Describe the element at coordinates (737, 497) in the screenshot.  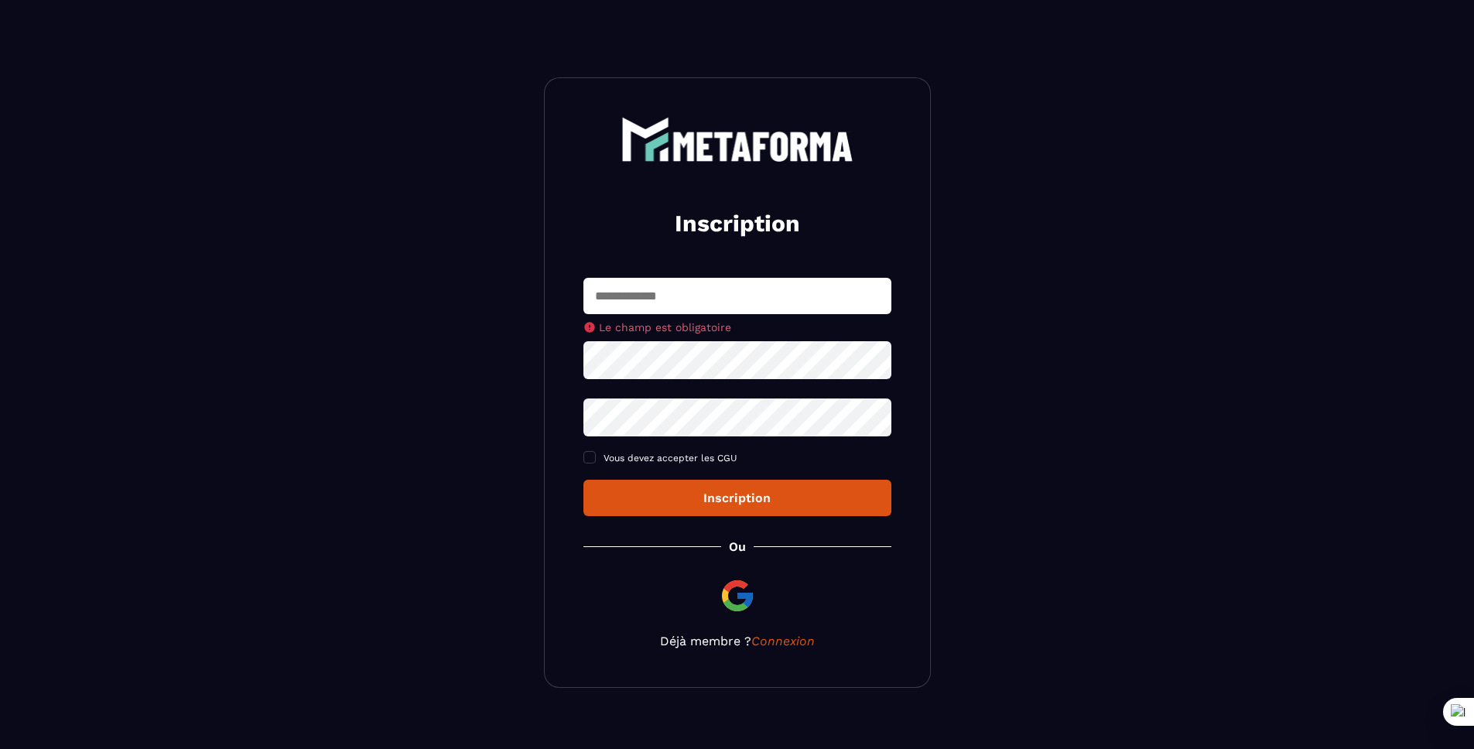
I see `button: Inscription` at that location.